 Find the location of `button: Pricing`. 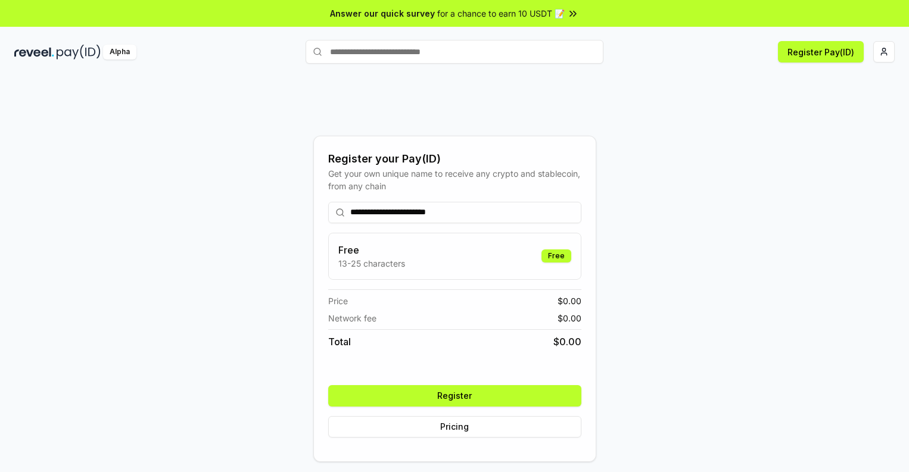

button: Pricing is located at coordinates (455, 427).